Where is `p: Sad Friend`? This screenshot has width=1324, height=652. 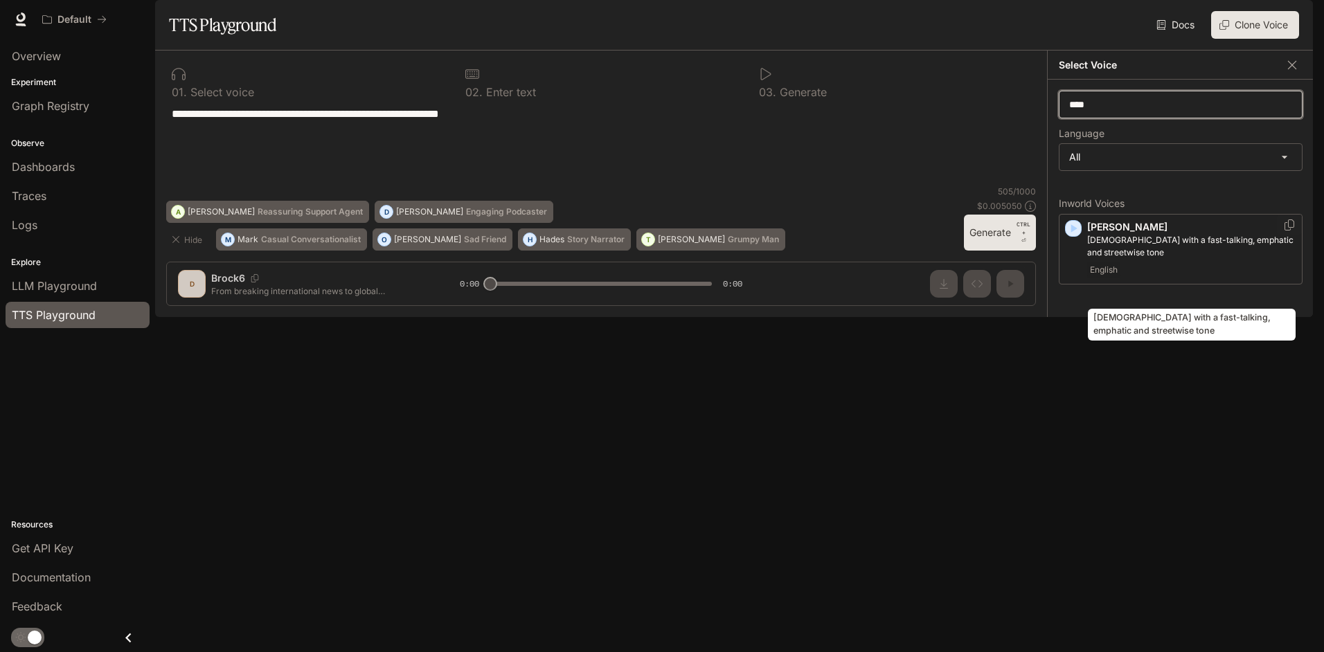 p: Sad Friend is located at coordinates (485, 240).